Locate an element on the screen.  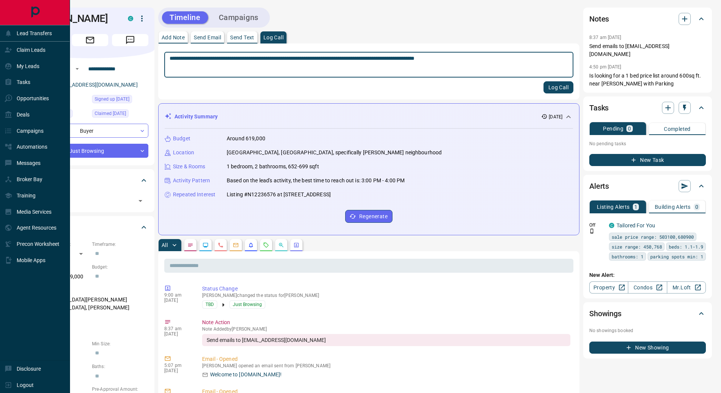
p: Status Change is located at coordinates (386, 289).